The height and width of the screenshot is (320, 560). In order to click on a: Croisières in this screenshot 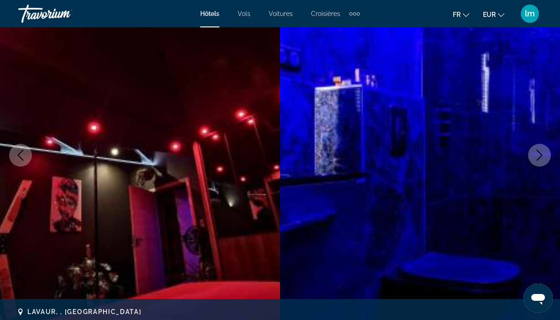, I will do `click(326, 14)`.